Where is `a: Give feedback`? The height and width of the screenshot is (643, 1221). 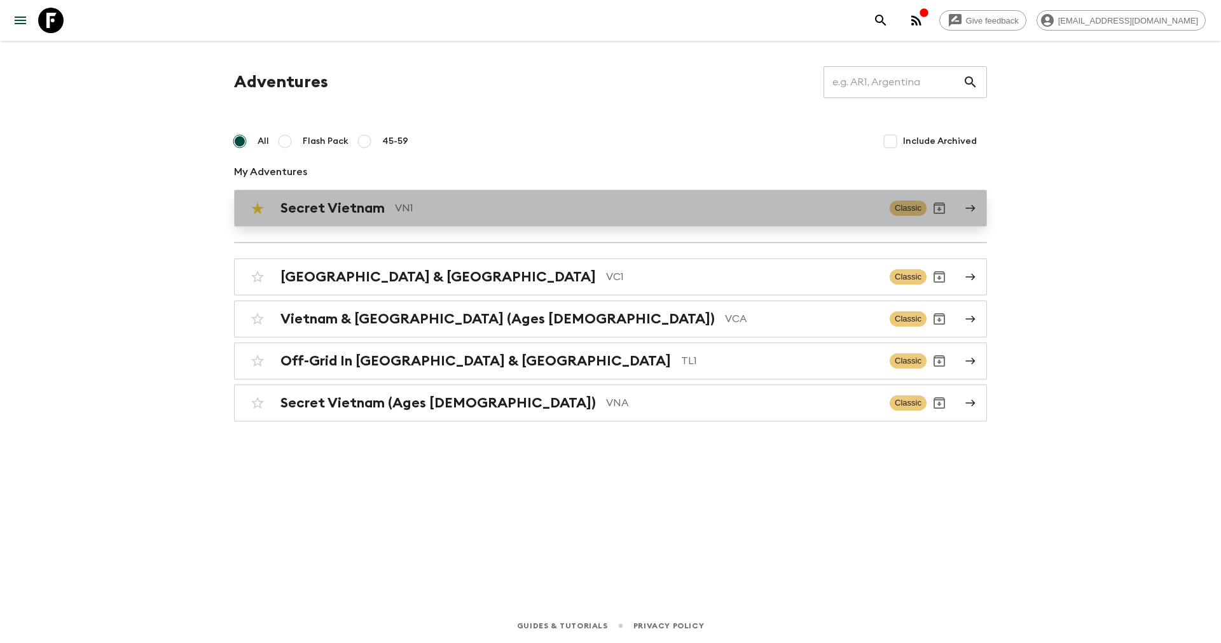
a: Give feedback is located at coordinates (983, 20).